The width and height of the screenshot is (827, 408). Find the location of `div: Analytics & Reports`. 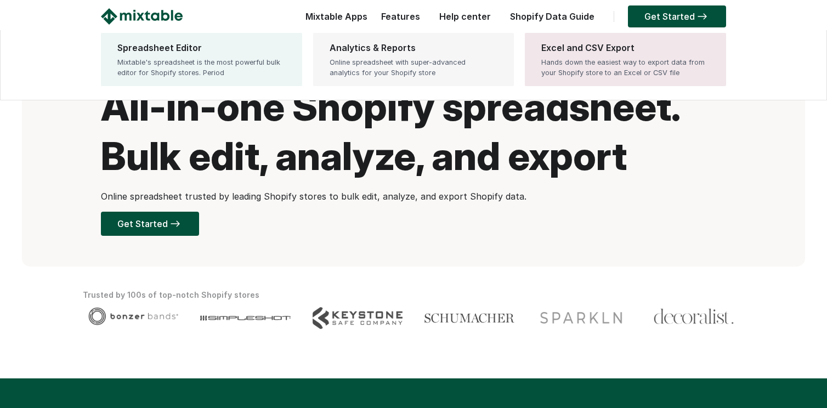

div: Analytics & Reports is located at coordinates (413, 48).